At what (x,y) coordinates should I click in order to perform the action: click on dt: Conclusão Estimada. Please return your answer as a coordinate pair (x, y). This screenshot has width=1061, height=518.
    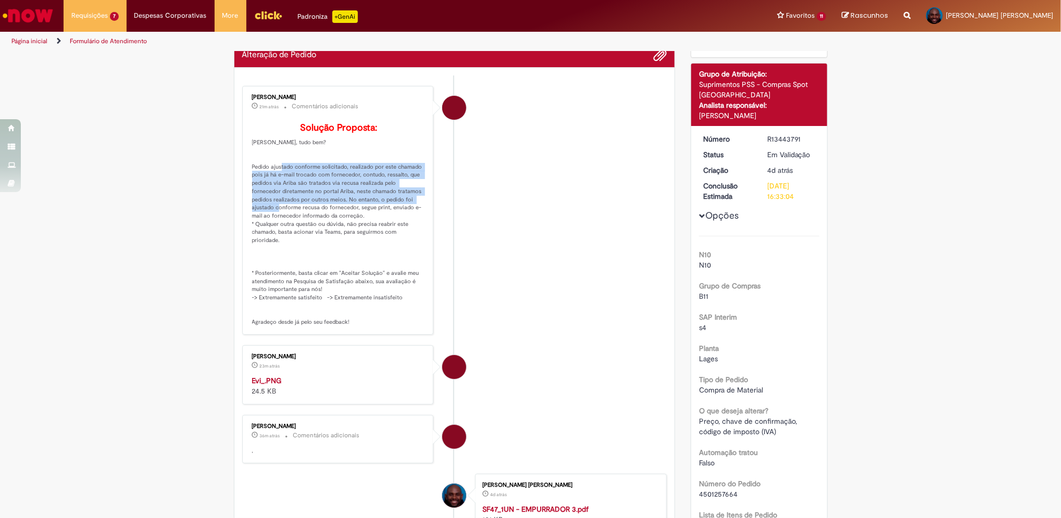
    Looking at the image, I should click on (727, 191).